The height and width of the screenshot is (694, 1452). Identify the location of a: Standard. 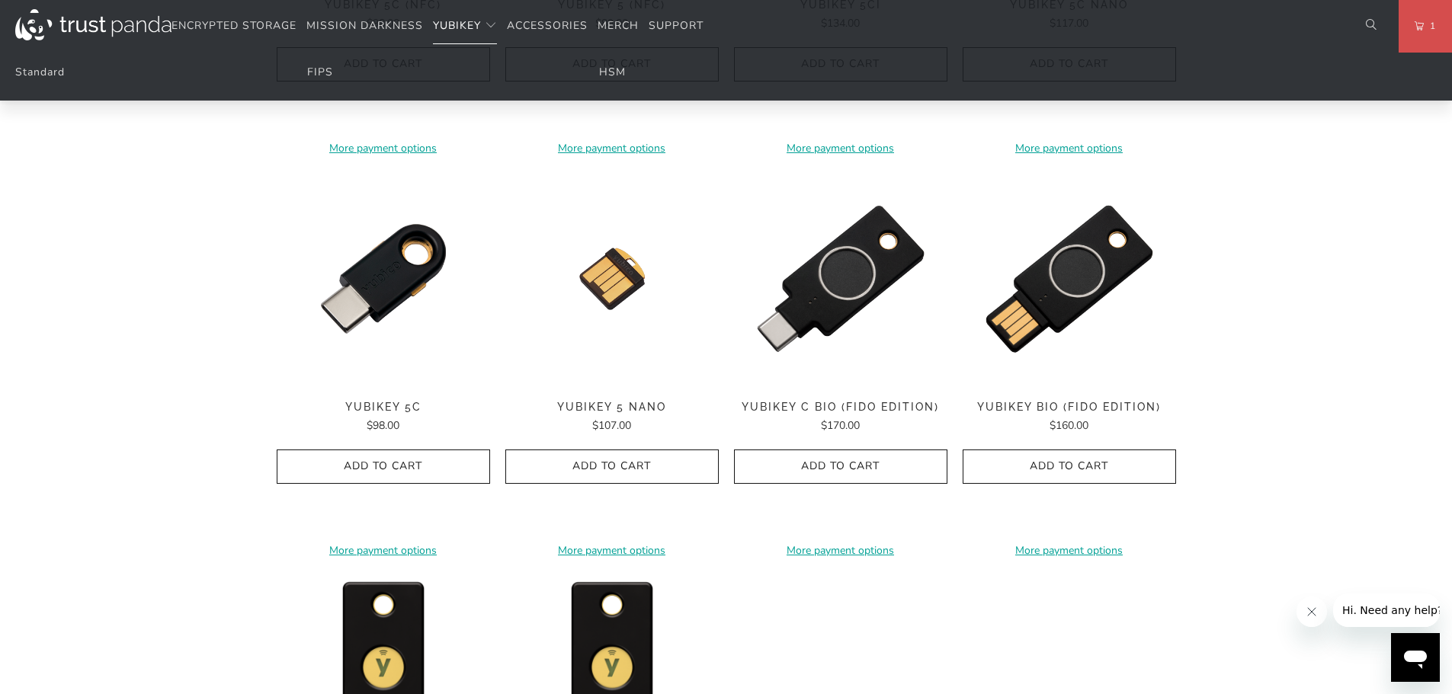
(40, 72).